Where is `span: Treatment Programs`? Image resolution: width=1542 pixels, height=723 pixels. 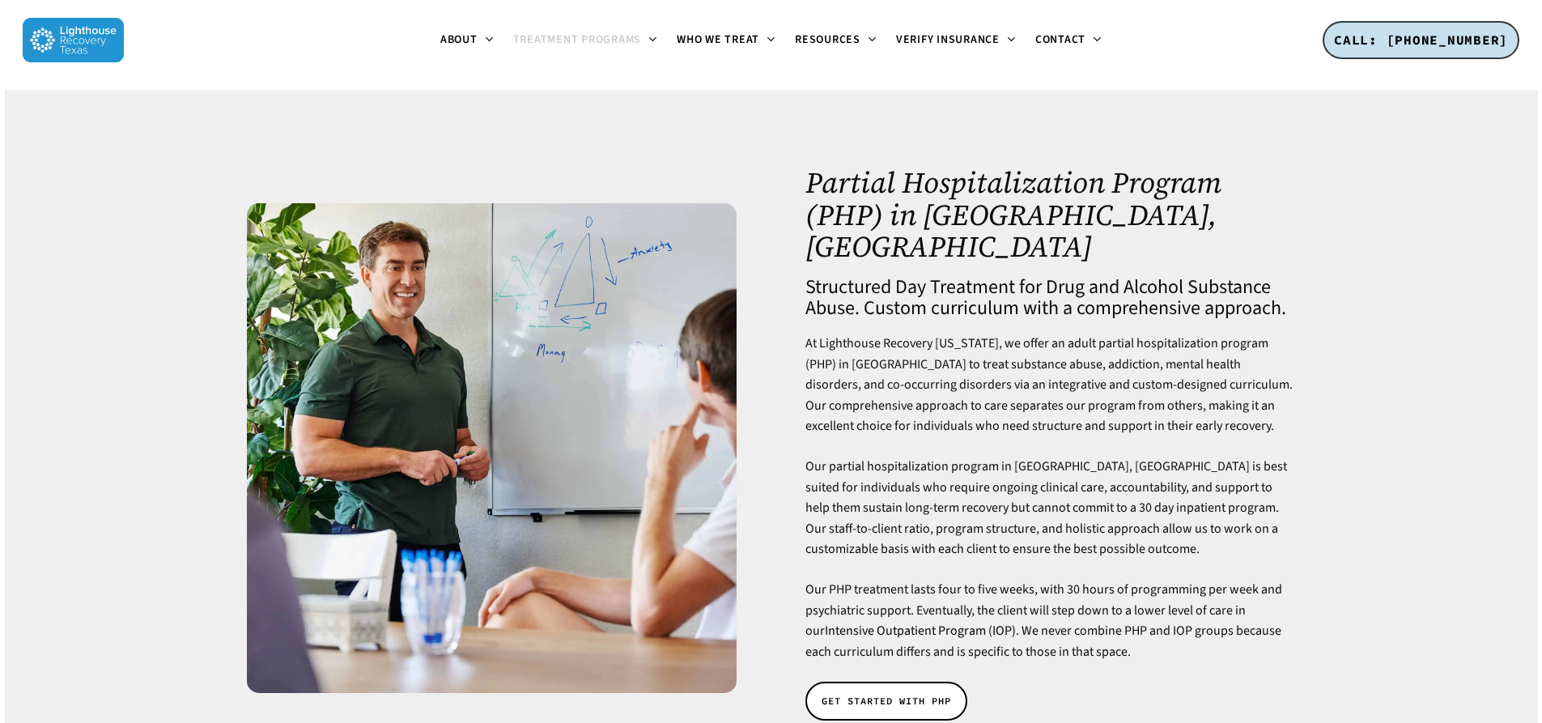
span: Treatment Programs is located at coordinates (577, 40).